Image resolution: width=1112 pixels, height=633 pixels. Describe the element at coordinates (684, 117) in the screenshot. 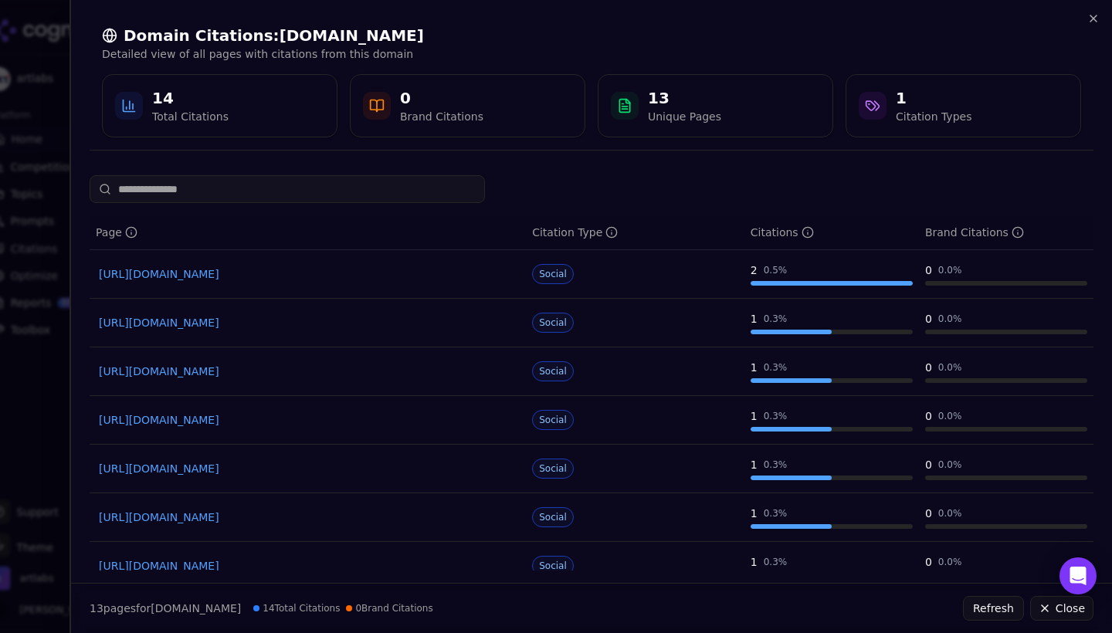

I see `div: Unique Pages` at that location.